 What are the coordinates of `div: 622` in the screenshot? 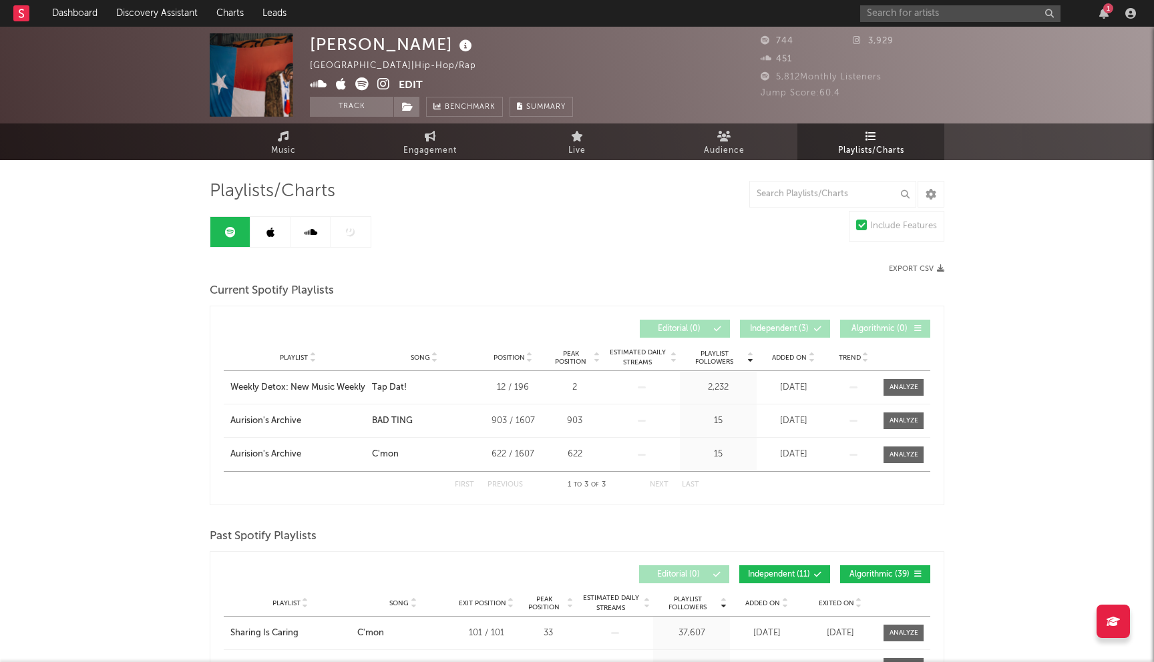 It's located at (574, 455).